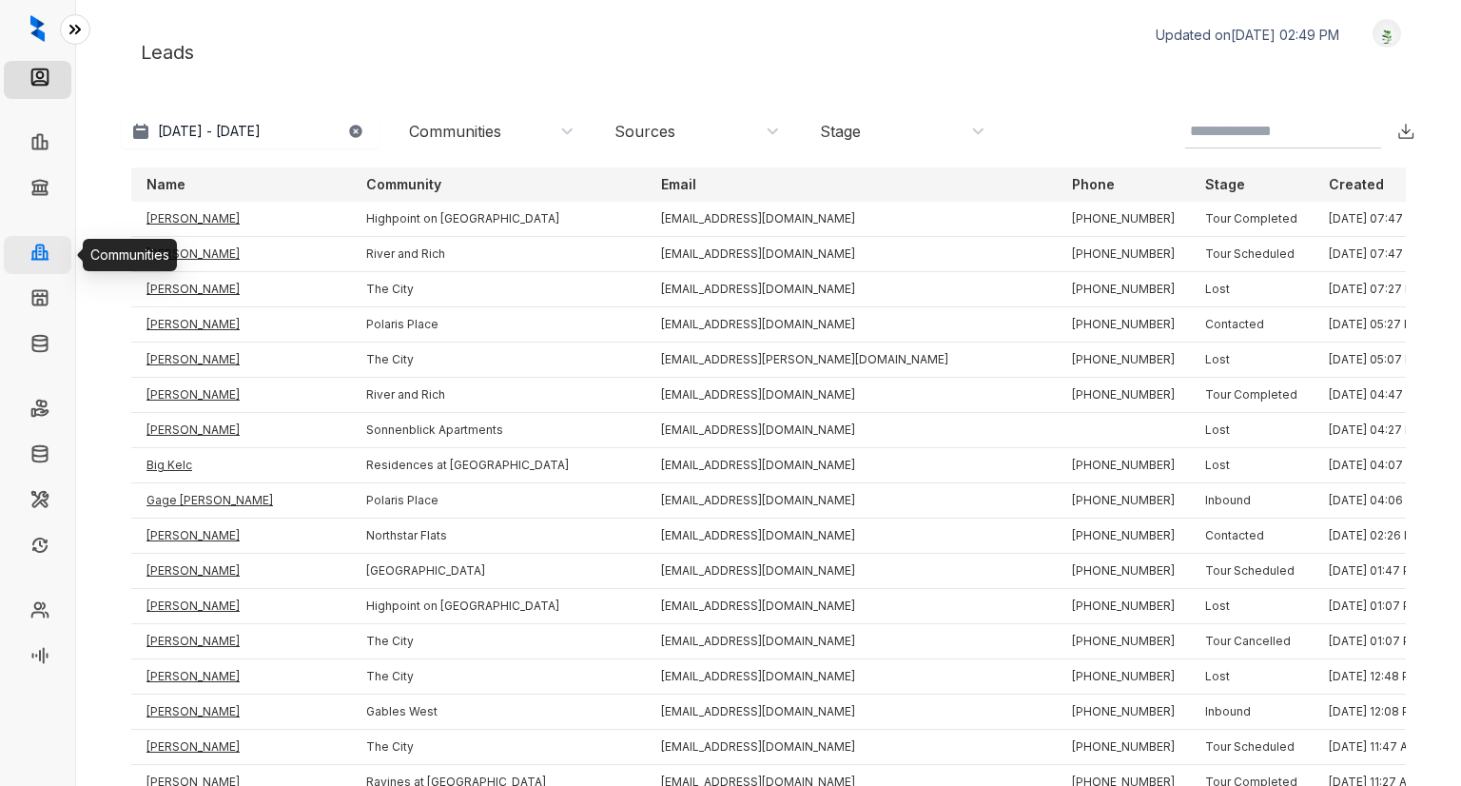 The width and height of the screenshot is (1461, 786). What do you see at coordinates (37, 548) in the screenshot?
I see `li: Renewals` at bounding box center [37, 548].